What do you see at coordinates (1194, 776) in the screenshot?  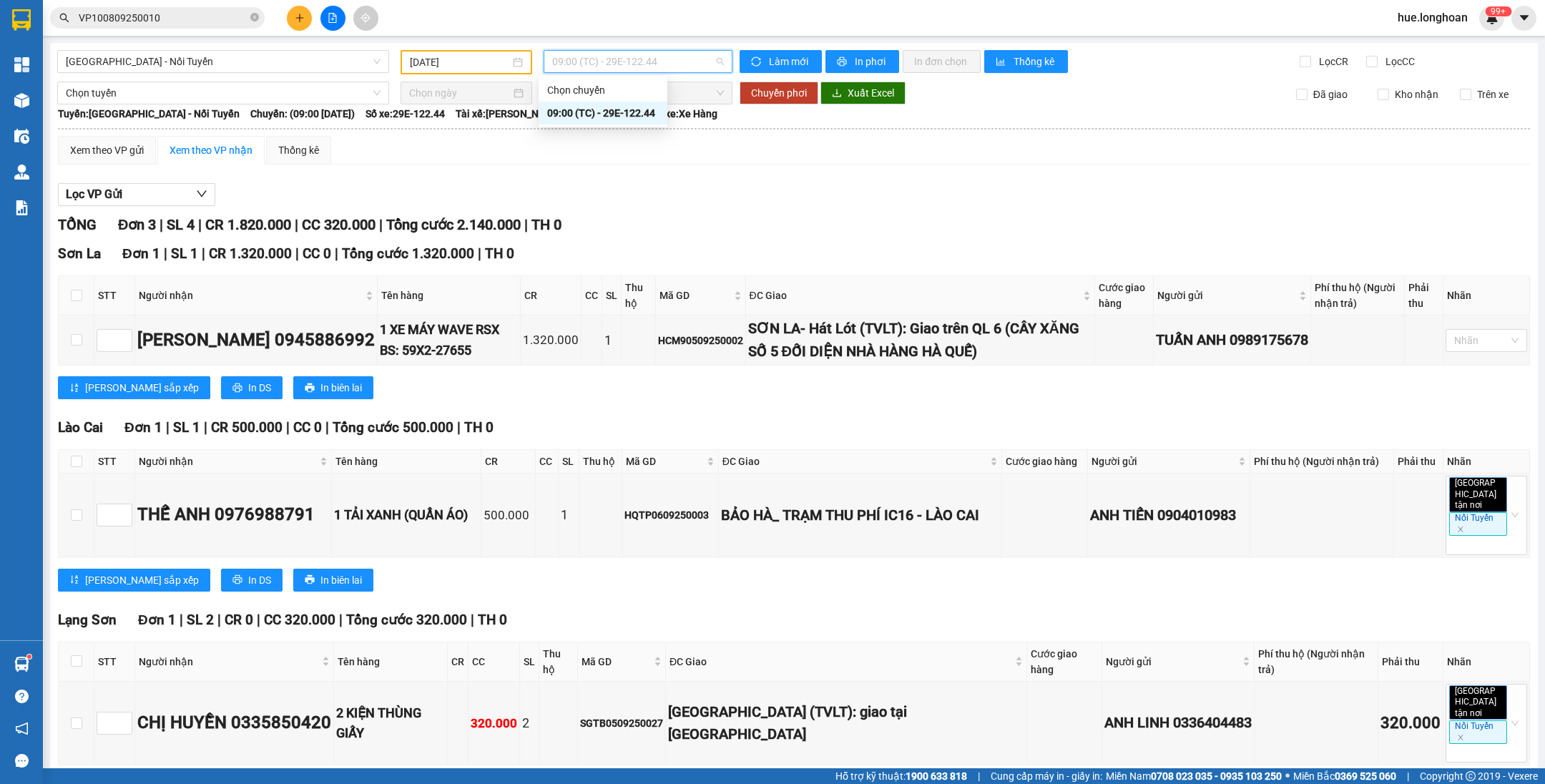 I see `span: Miền Nam` at bounding box center [1194, 776].